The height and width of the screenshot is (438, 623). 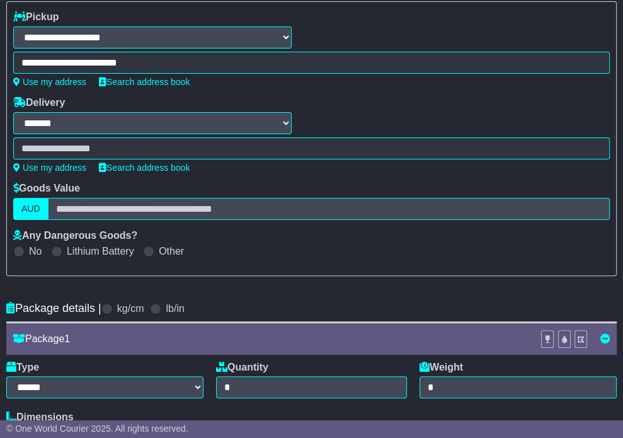 What do you see at coordinates (35, 251) in the screenshot?
I see `label: No` at bounding box center [35, 251].